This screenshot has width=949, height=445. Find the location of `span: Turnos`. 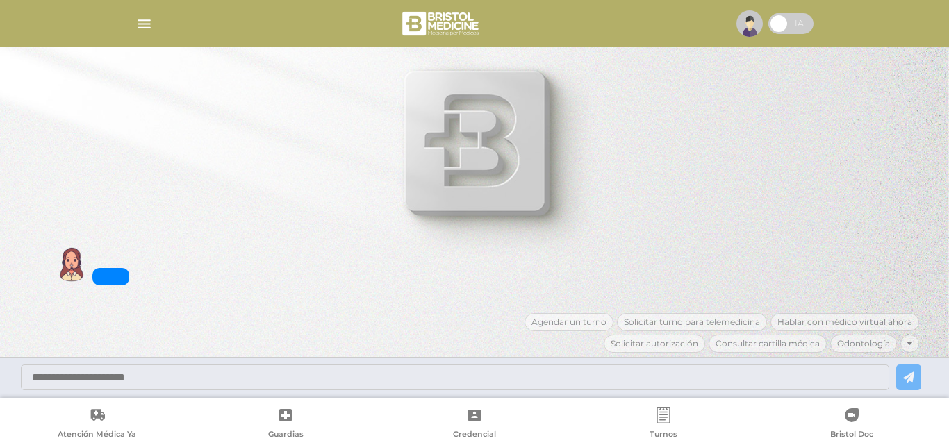

span: Turnos is located at coordinates (664, 436).